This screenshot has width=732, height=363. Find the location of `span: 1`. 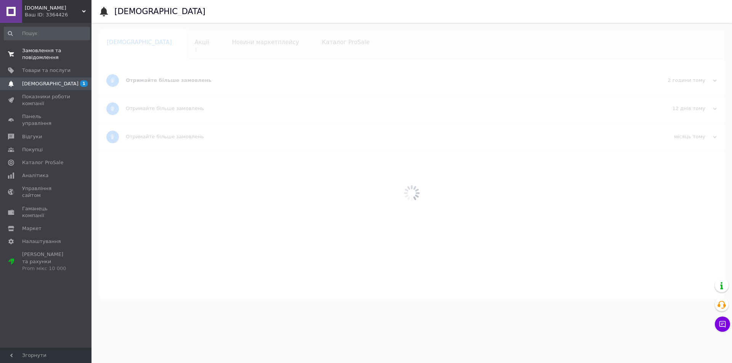

span: 1 is located at coordinates (84, 83).